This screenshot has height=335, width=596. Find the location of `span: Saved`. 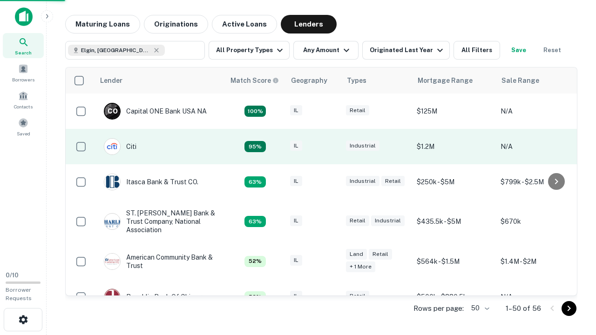

span: Saved is located at coordinates (23, 134).